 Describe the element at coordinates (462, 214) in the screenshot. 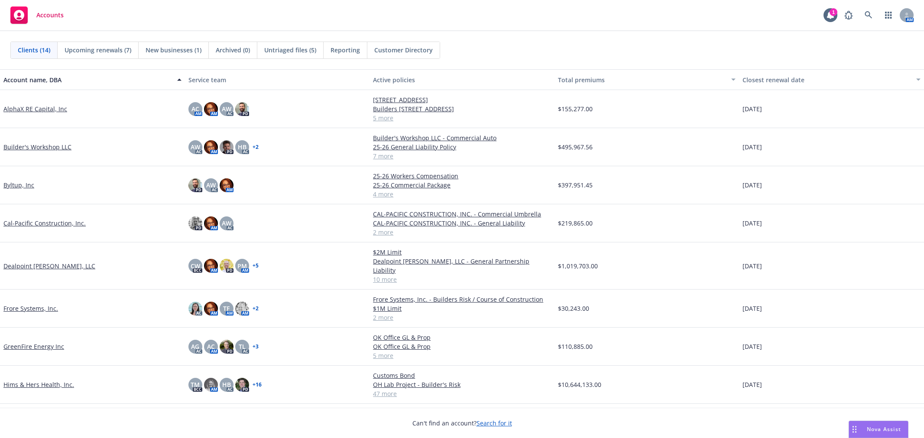

I see `a: CAL-PACIFIC CONSTRUCTION, INC. - Commercial Umbrella` at that location.